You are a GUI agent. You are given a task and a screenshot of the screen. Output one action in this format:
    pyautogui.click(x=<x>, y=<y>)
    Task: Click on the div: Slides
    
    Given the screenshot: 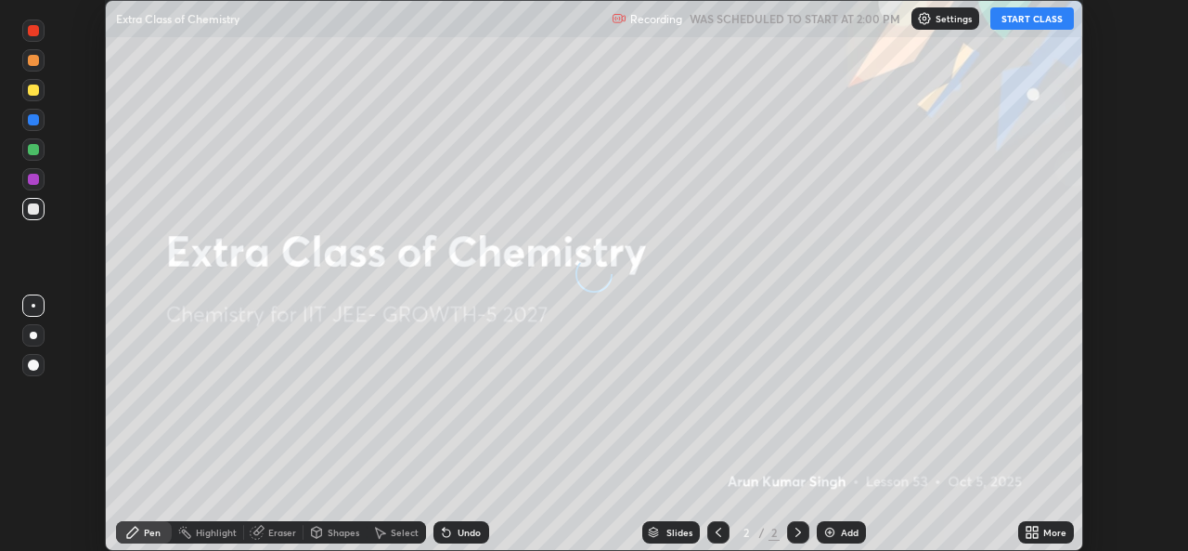 What is the action you would take?
    pyautogui.click(x=680, y=532)
    